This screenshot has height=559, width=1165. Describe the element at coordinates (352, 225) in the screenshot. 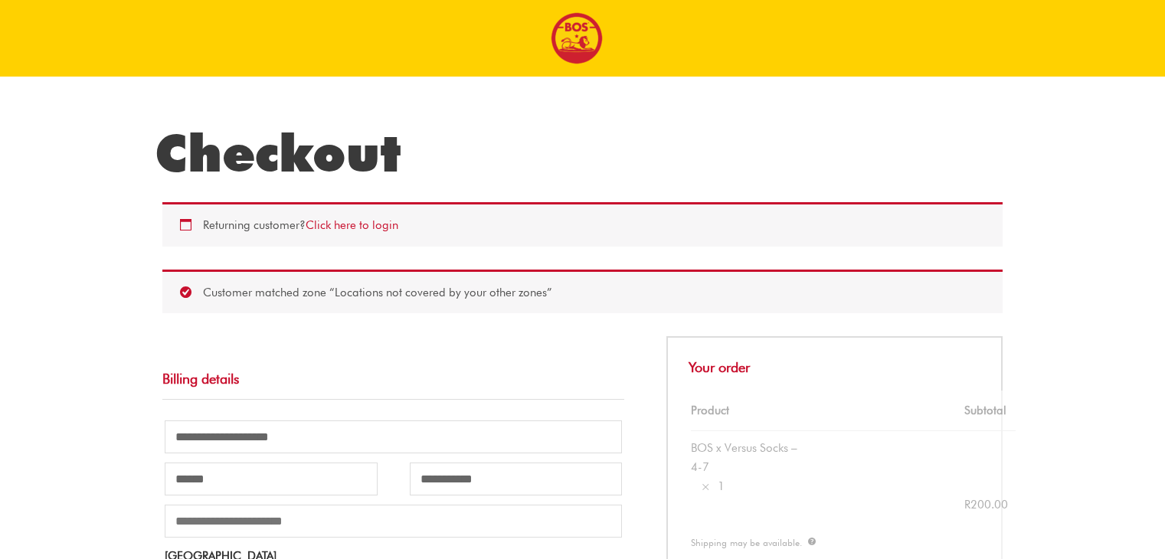

I see `a: Click here to login` at that location.